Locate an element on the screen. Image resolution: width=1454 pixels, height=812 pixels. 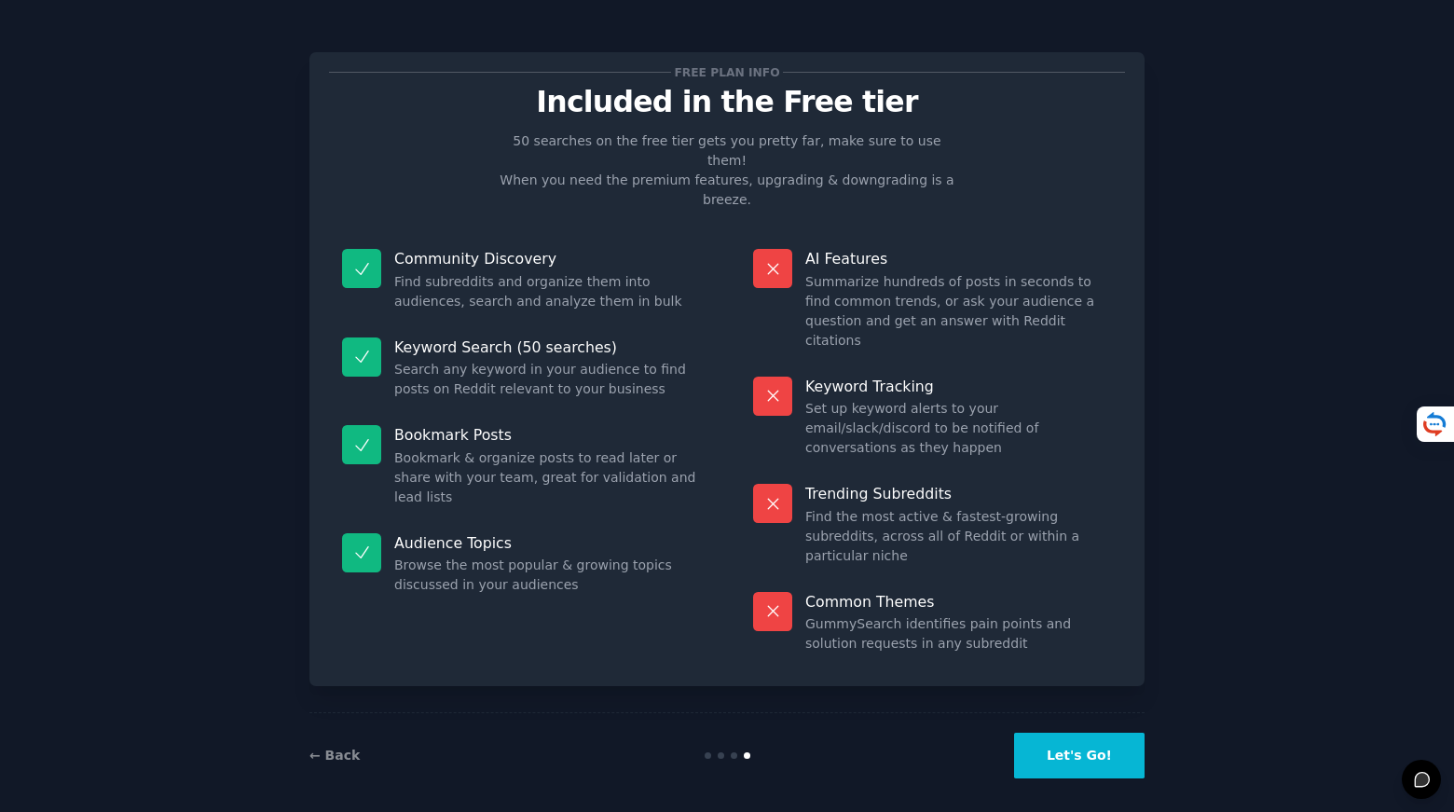
p: Included in the Free tier is located at coordinates (727, 102).